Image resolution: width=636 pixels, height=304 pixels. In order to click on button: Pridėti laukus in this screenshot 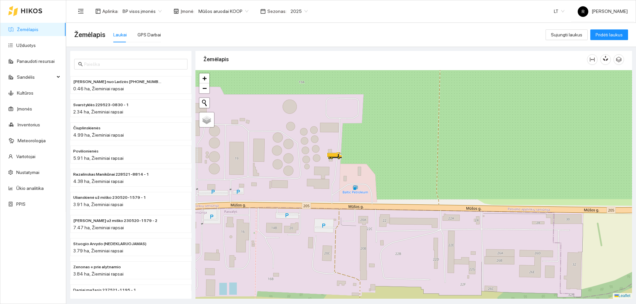, I will do `click(609, 35)`.